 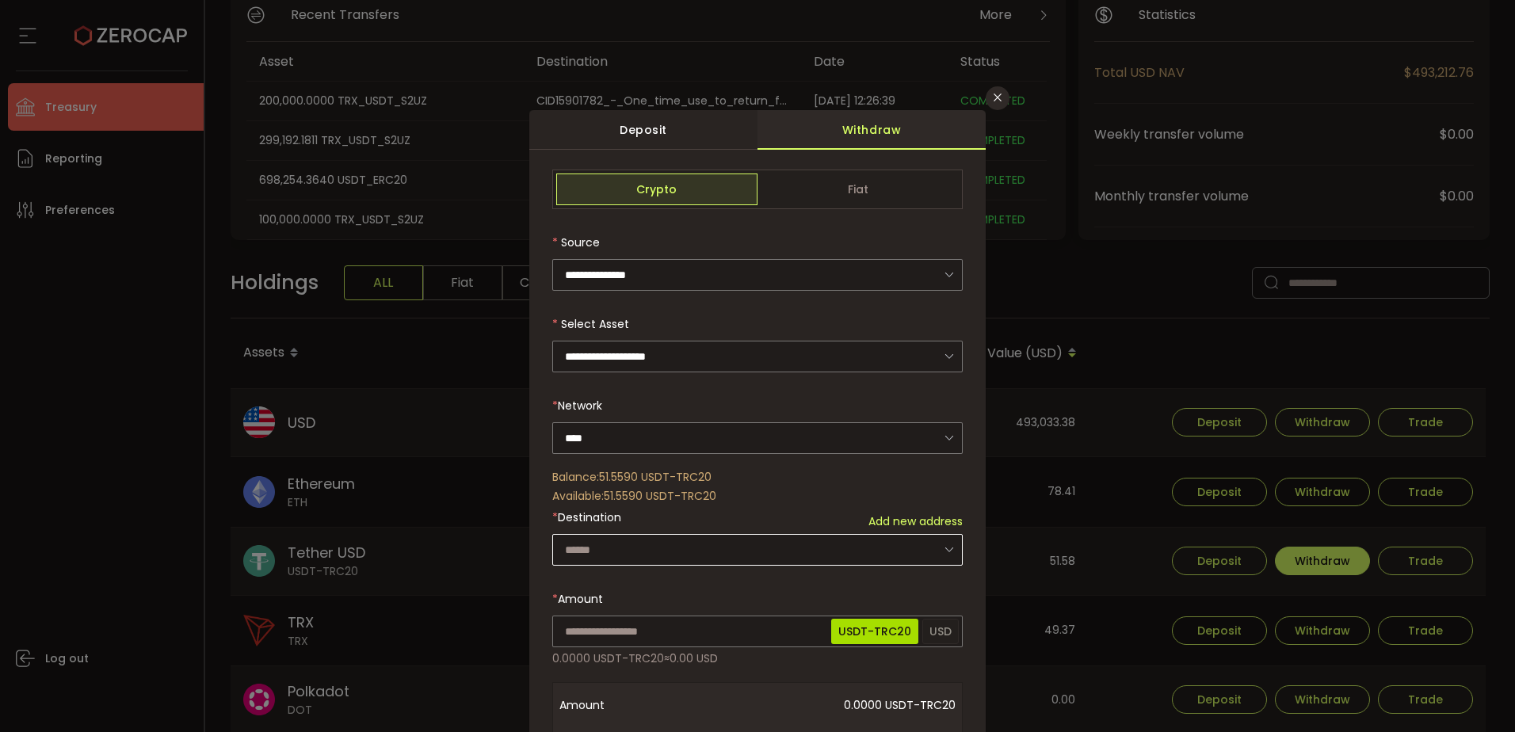 What do you see at coordinates (997, 98) in the screenshot?
I see `button: Close` at bounding box center [997, 98].